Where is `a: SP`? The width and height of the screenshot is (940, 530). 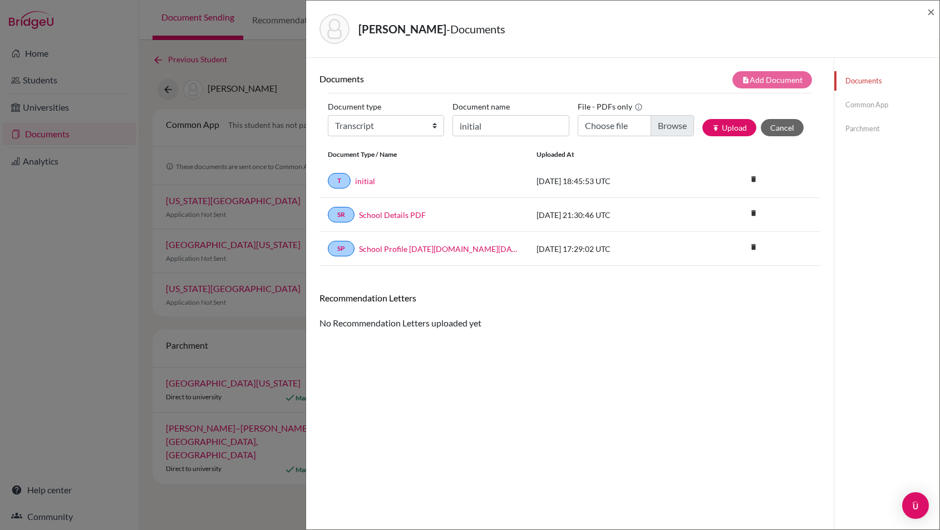 a: SP is located at coordinates (341, 249).